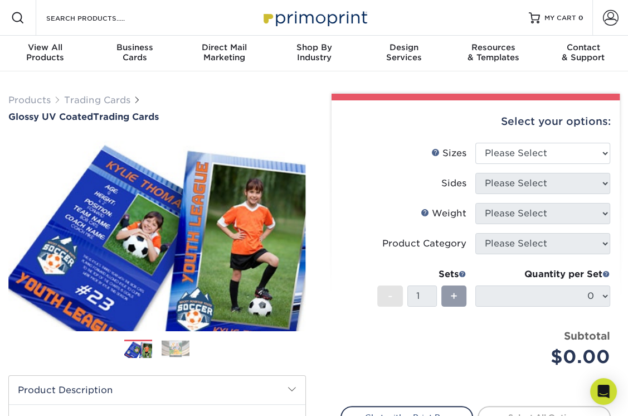 This screenshot has width=628, height=416. What do you see at coordinates (604, 391) in the screenshot?
I see `div: Open Intercom Messenger` at bounding box center [604, 391].